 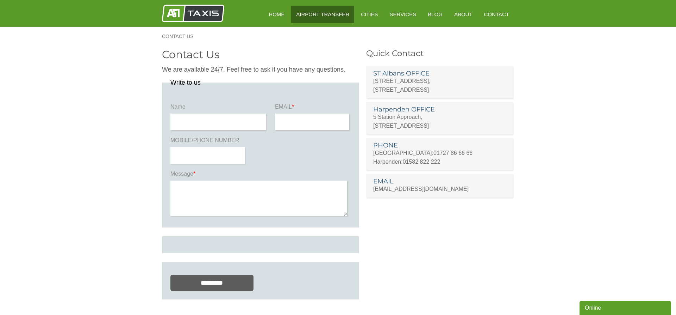 I want to click on div: Online, so click(x=46, y=8).